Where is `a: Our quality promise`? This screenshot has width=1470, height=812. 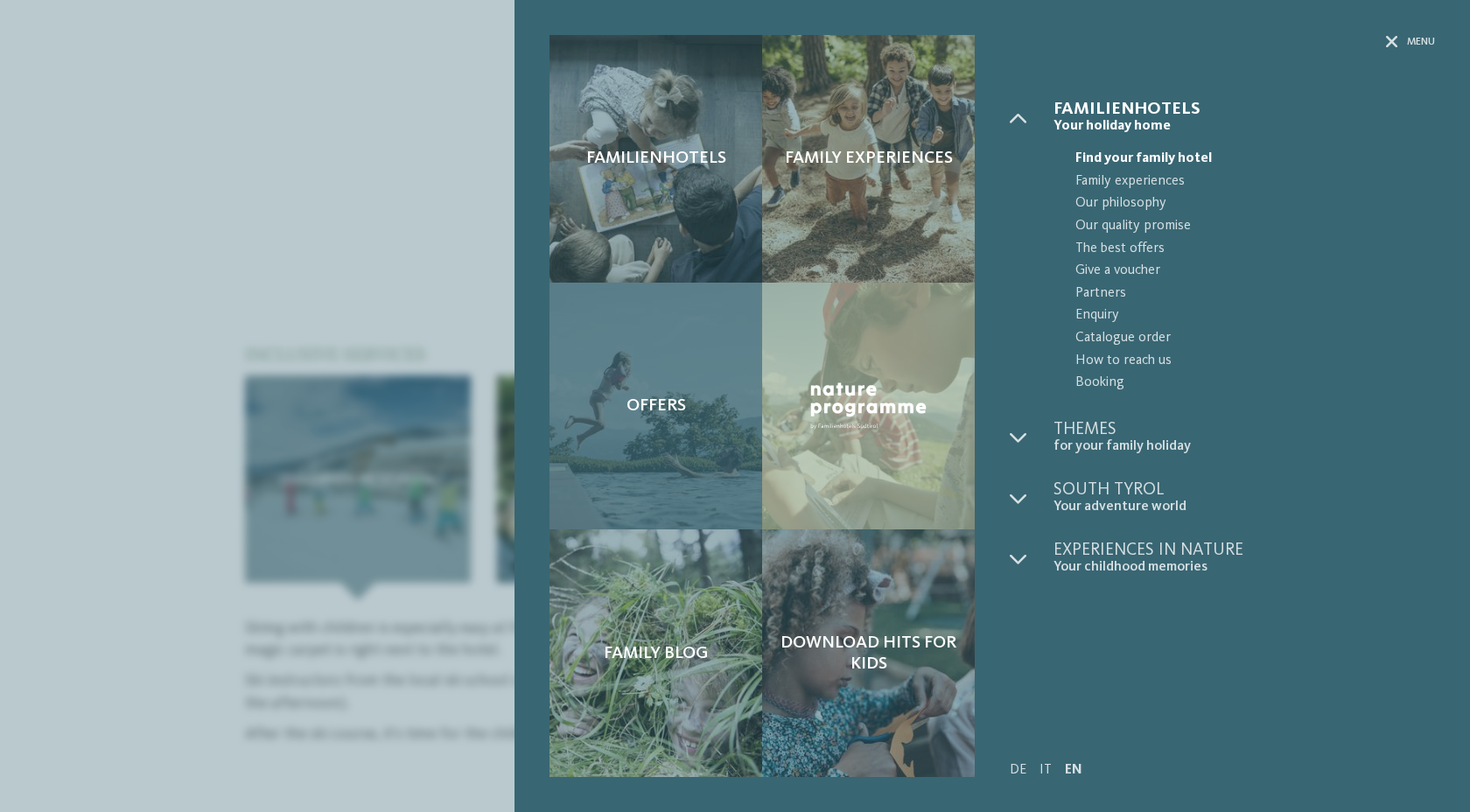 a: Our quality promise is located at coordinates (1244, 227).